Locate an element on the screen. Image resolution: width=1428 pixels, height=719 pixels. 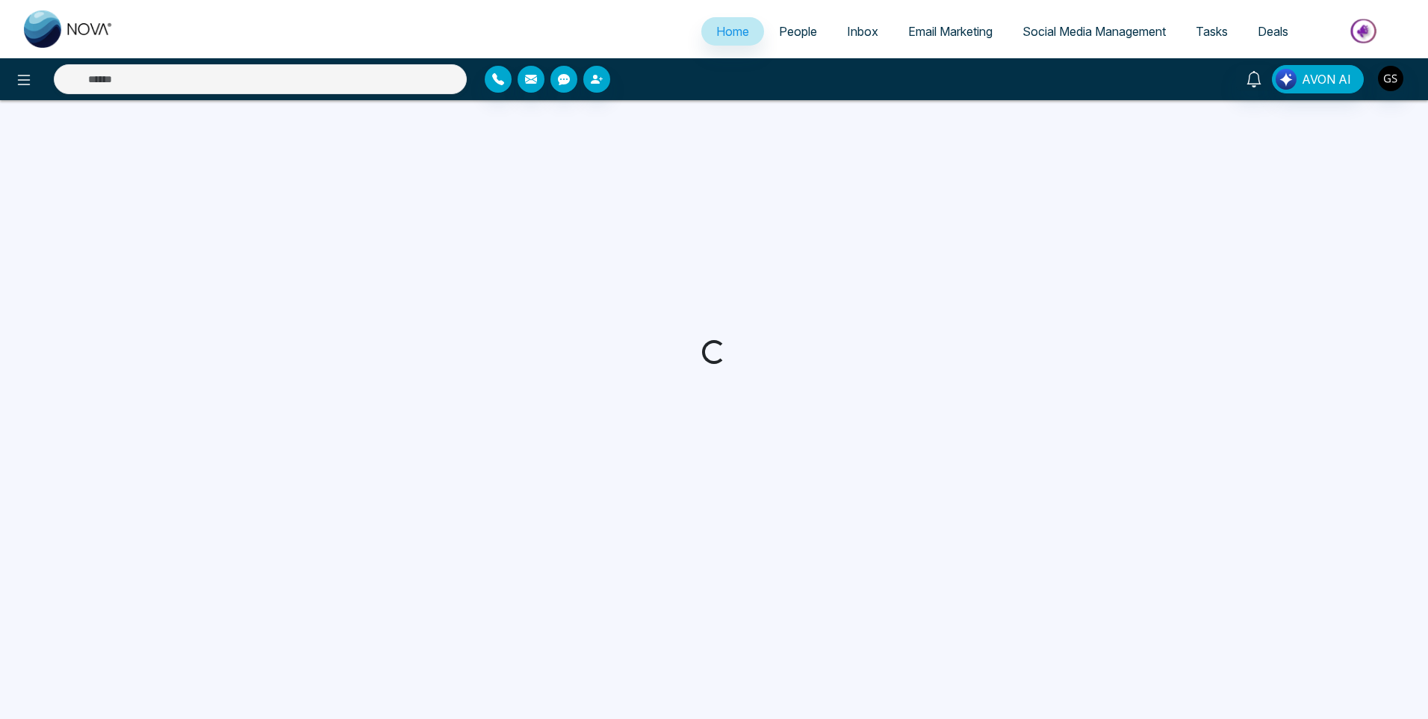
span: Email Marketing is located at coordinates (950, 31).